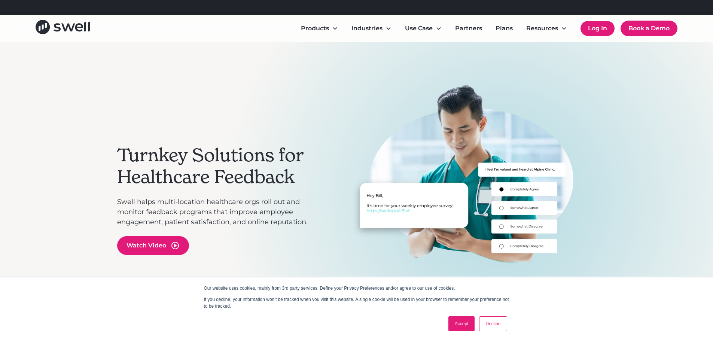  What do you see at coordinates (218, 212) in the screenshot?
I see `p: Swell helps multi-location healthcare orgs roll out and monitor feedback programs that improve em...` at bounding box center [218, 212].